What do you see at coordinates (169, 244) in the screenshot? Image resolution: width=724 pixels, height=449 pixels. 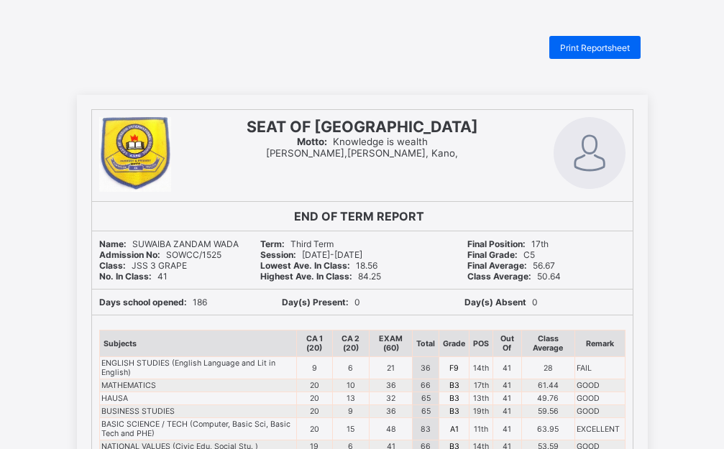 I see `span: SUWAIBA ZANDAM WADA` at bounding box center [169, 244].